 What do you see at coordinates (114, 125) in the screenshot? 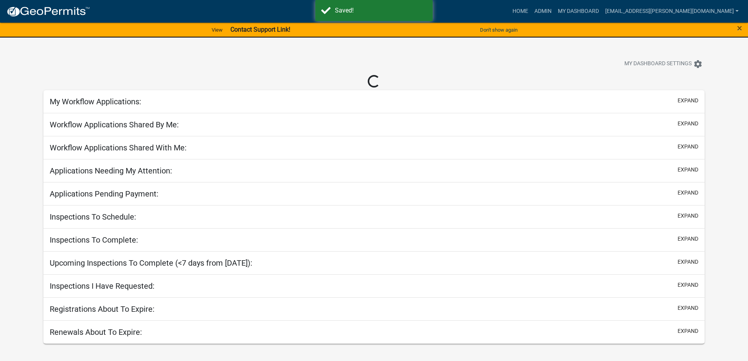
I see `h5: Workflow Applications Shared By Me:` at bounding box center [114, 125].